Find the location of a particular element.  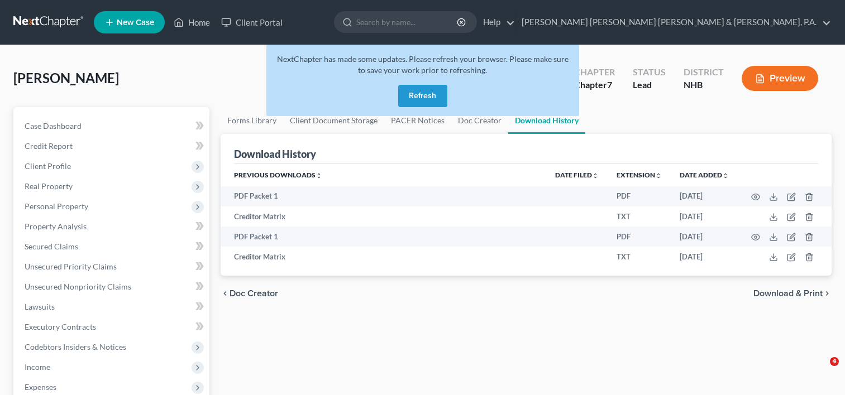

a: Date addedunfold_more is located at coordinates (704, 175).